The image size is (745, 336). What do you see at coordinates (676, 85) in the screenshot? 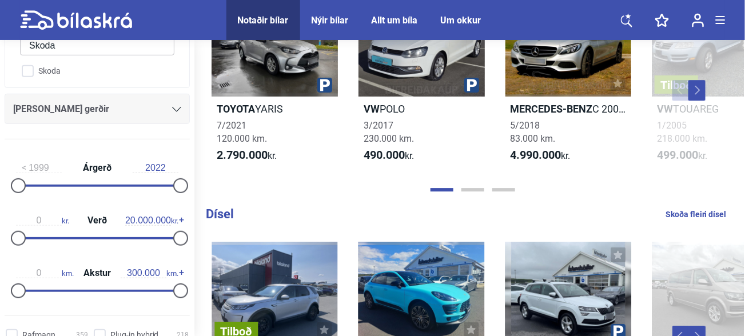
I see `span: Tilboð` at bounding box center [676, 85].